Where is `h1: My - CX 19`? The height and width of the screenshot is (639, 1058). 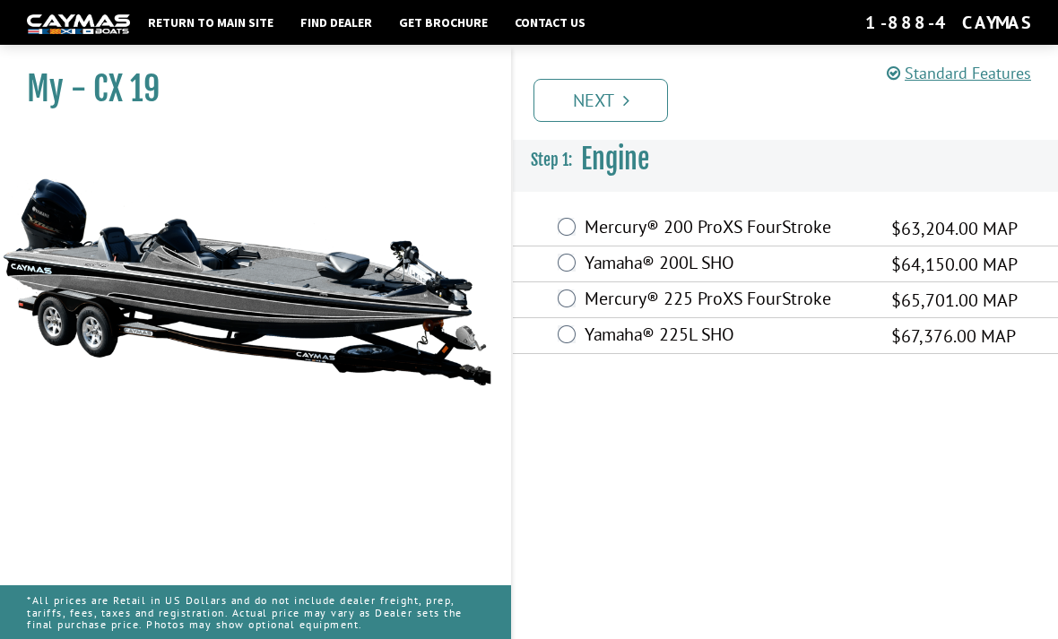 h1: My - CX 19 is located at coordinates (247, 89).